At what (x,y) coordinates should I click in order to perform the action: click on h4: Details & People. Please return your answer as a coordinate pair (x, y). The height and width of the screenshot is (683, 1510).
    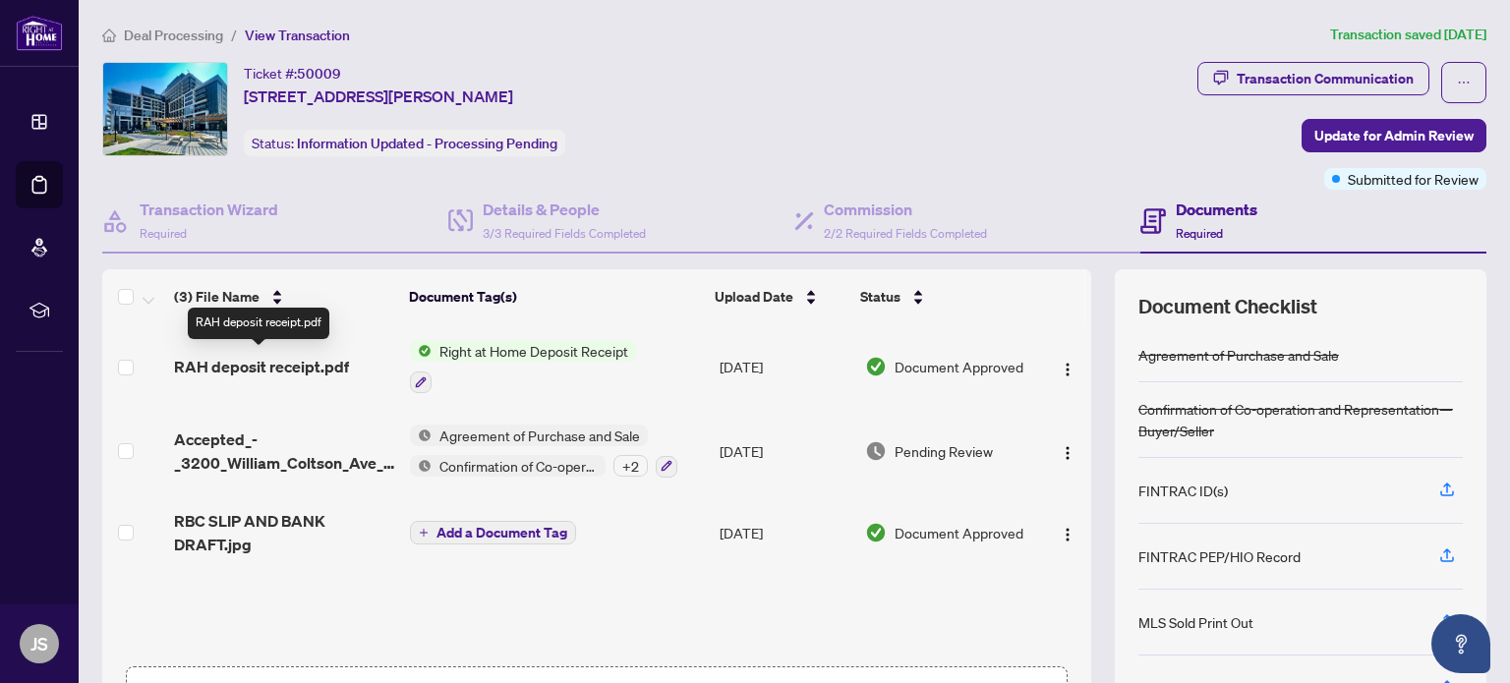
    Looking at the image, I should click on (564, 209).